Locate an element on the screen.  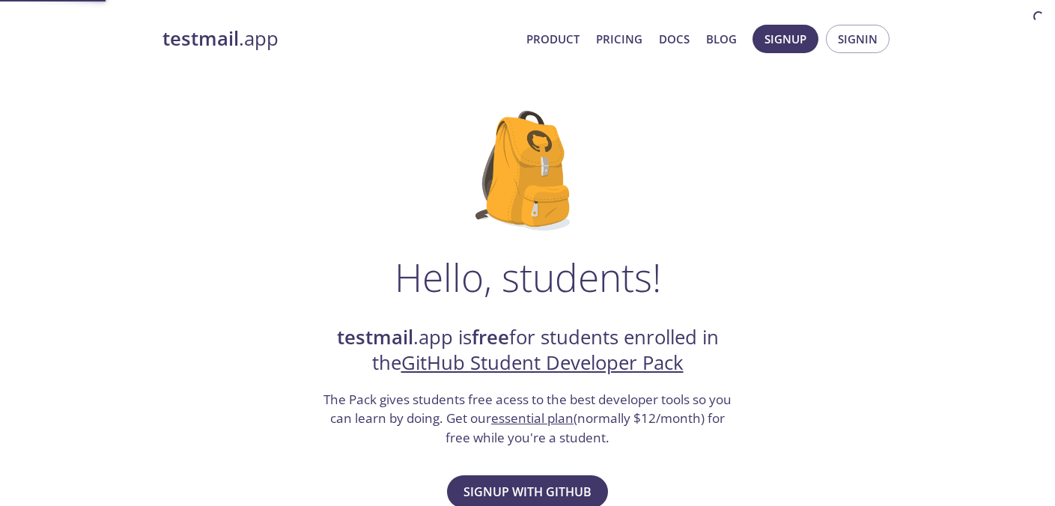
button: Signup is located at coordinates (786, 39).